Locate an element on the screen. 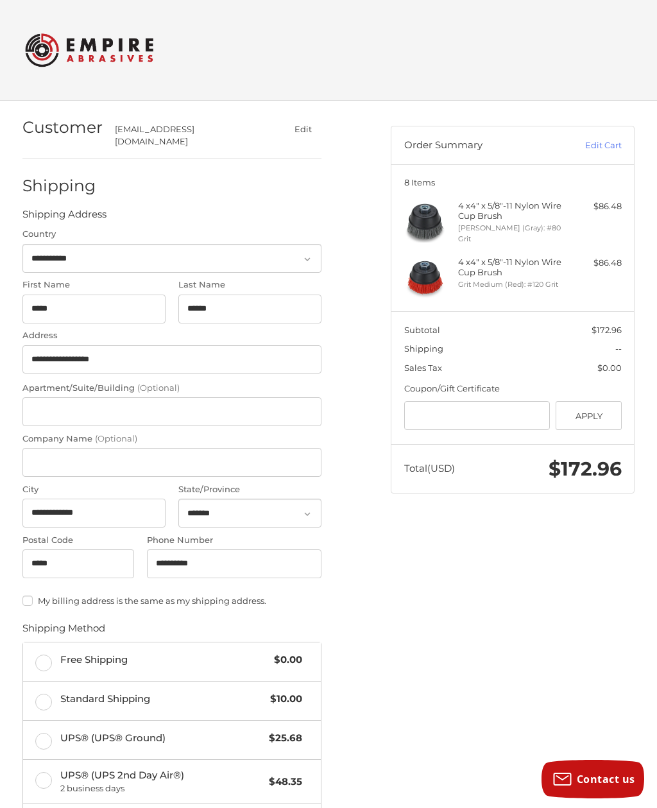 The width and height of the screenshot is (657, 808). span: Shipping is located at coordinates (423, 348).